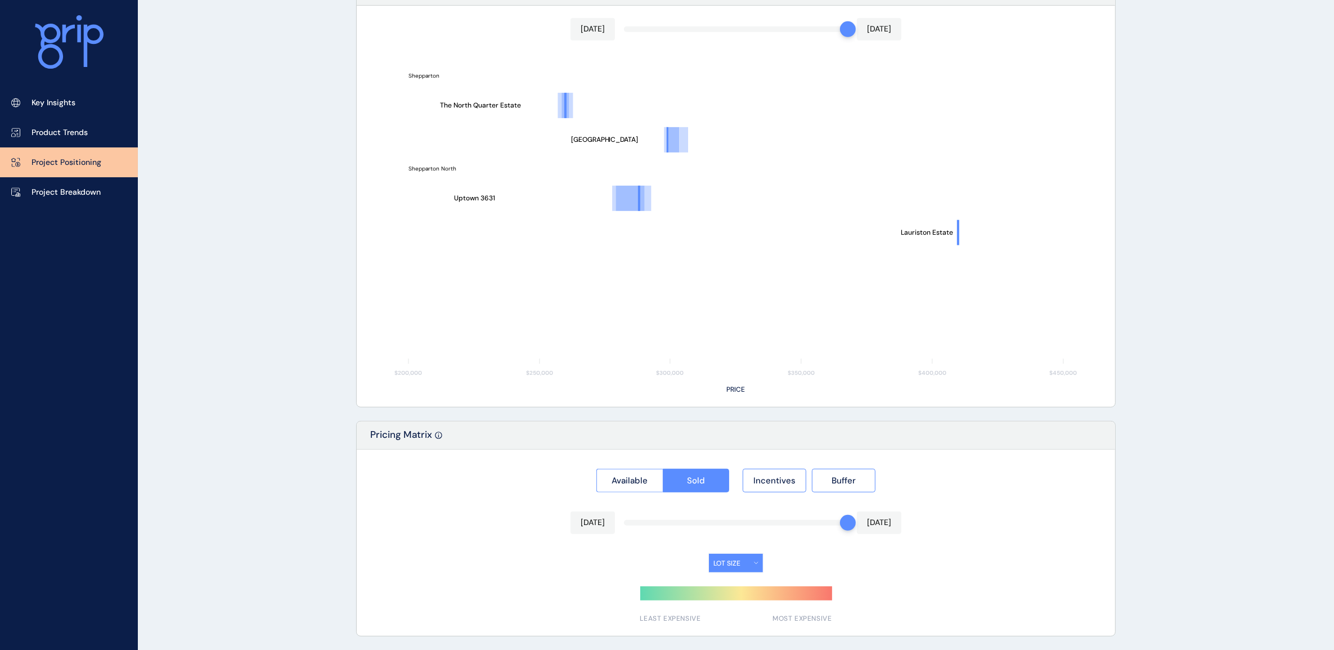 The width and height of the screenshot is (1334, 650). What do you see at coordinates (432, 168) in the screenshot?
I see `text: Shepparton North` at bounding box center [432, 168].